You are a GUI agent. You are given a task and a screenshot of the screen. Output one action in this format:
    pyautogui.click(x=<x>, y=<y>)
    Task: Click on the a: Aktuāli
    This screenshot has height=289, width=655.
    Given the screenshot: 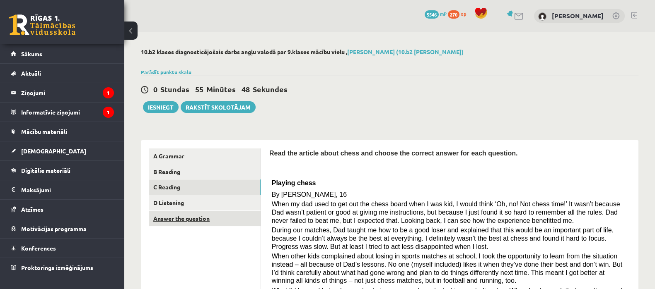 What is the action you would take?
    pyautogui.click(x=62, y=73)
    